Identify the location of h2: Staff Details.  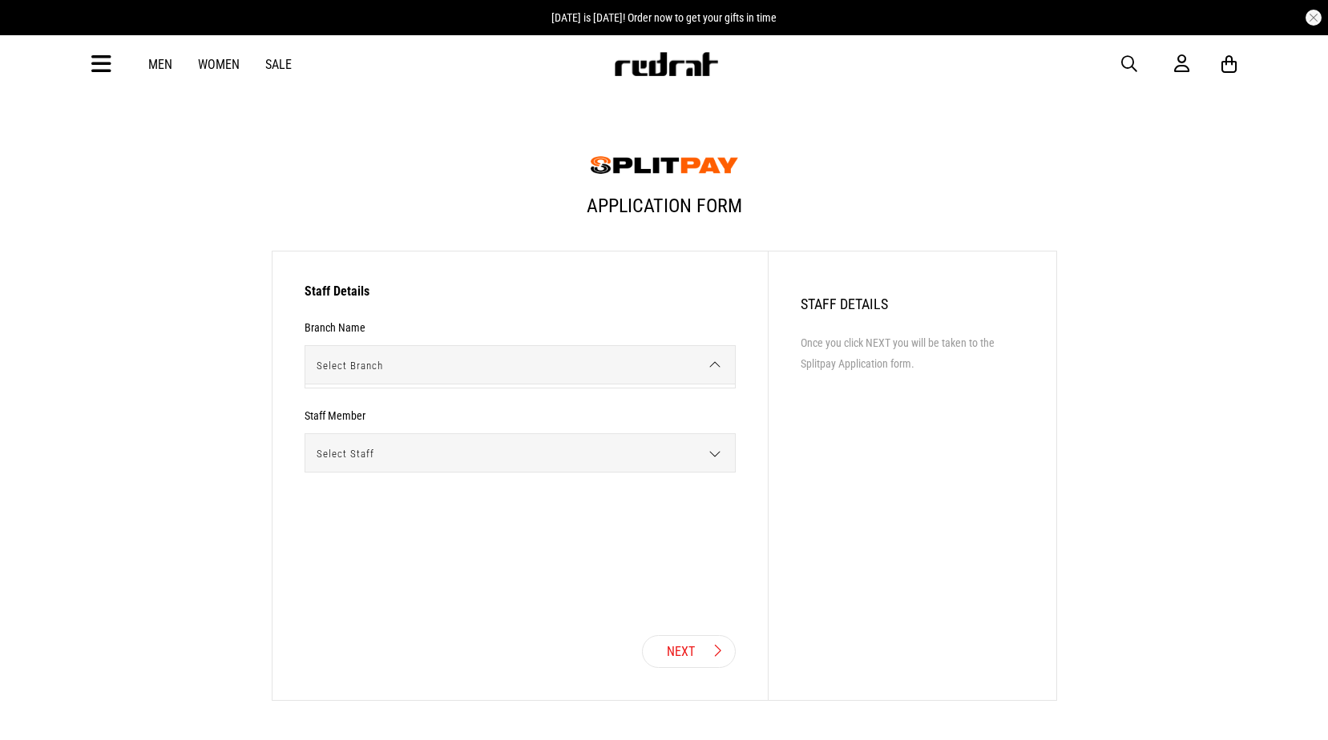
(912, 304).